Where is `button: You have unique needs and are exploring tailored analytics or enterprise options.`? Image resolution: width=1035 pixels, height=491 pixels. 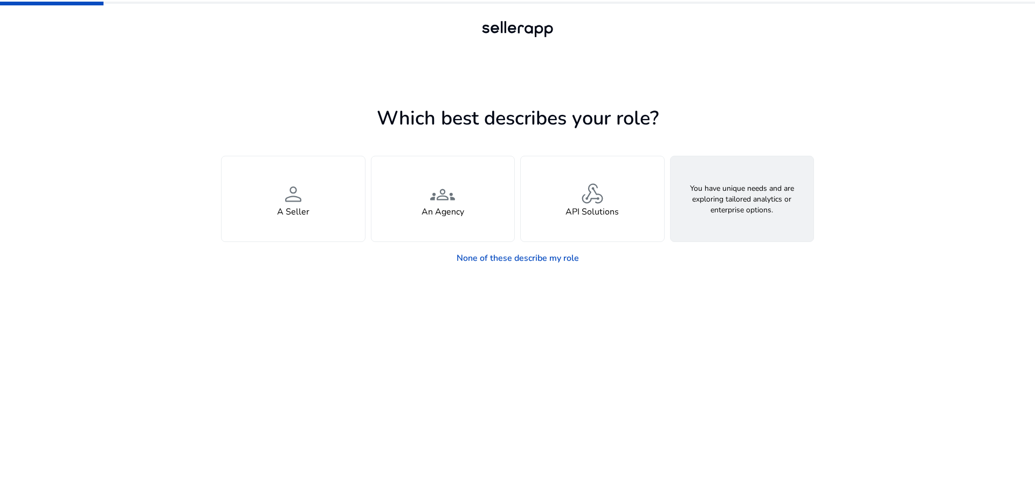 button: You have unique needs and are exploring tailored analytics or enterprise options. is located at coordinates (742, 199).